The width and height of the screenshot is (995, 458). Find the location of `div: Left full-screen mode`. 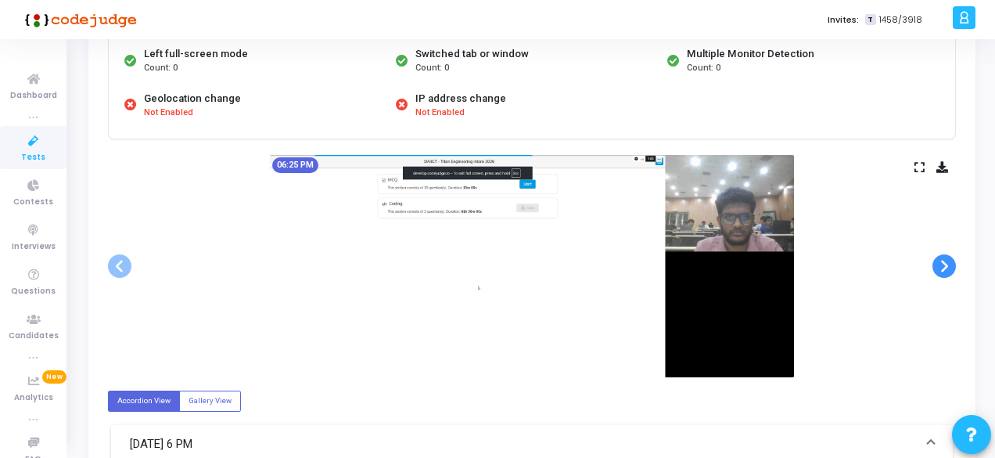

div: Left full-screen mode is located at coordinates (196, 54).